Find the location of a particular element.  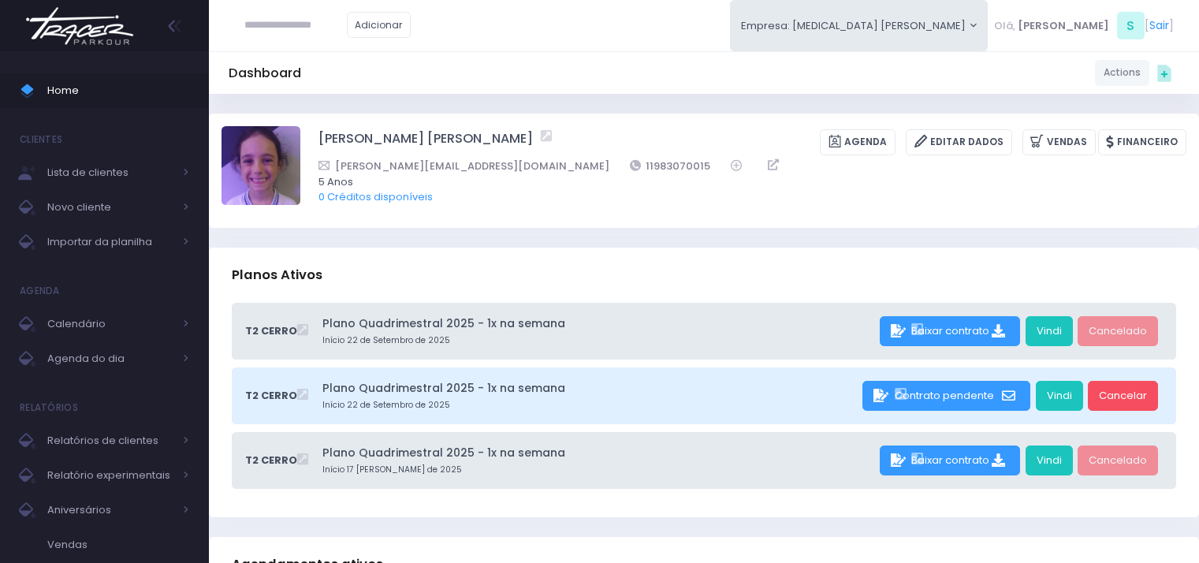

a: Adicionar is located at coordinates (379, 24).